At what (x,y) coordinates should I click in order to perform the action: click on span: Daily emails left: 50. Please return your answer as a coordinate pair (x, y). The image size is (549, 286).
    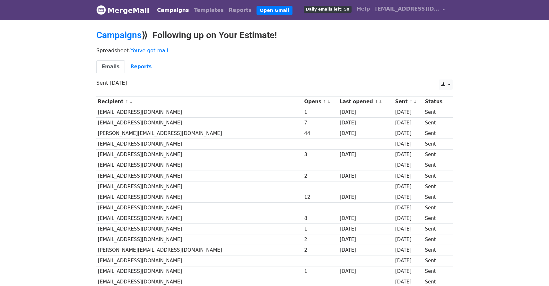
    Looking at the image, I should click on (327, 9).